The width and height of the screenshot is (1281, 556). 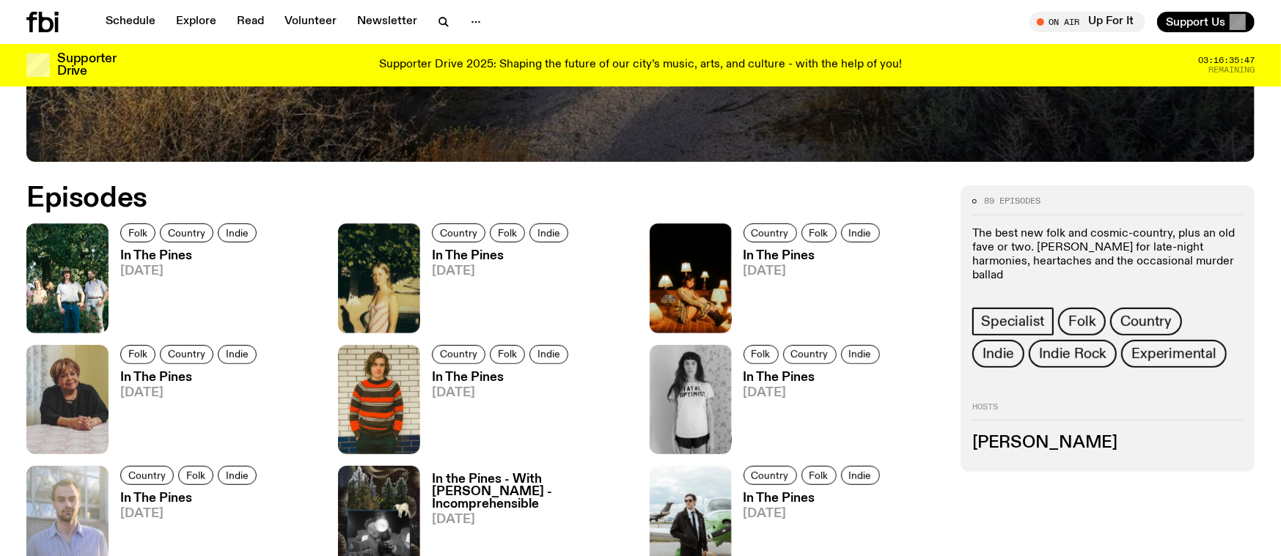 I want to click on span: Indie Rock, so click(x=1073, y=354).